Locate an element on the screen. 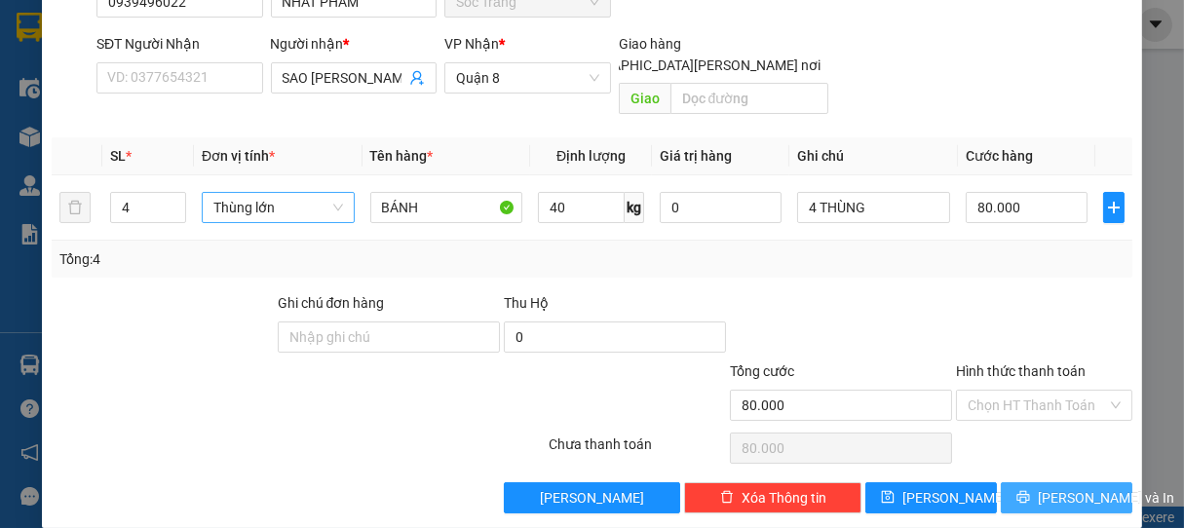 This screenshot has height=528, width=1184. div: Người nhận is located at coordinates (354, 44).